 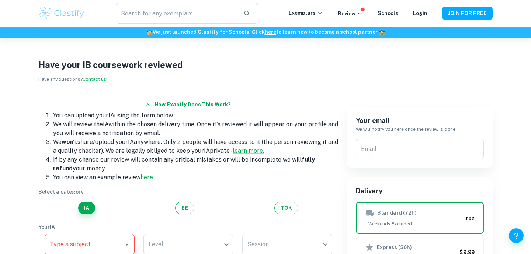 I want to click on a: here, so click(x=270, y=32).